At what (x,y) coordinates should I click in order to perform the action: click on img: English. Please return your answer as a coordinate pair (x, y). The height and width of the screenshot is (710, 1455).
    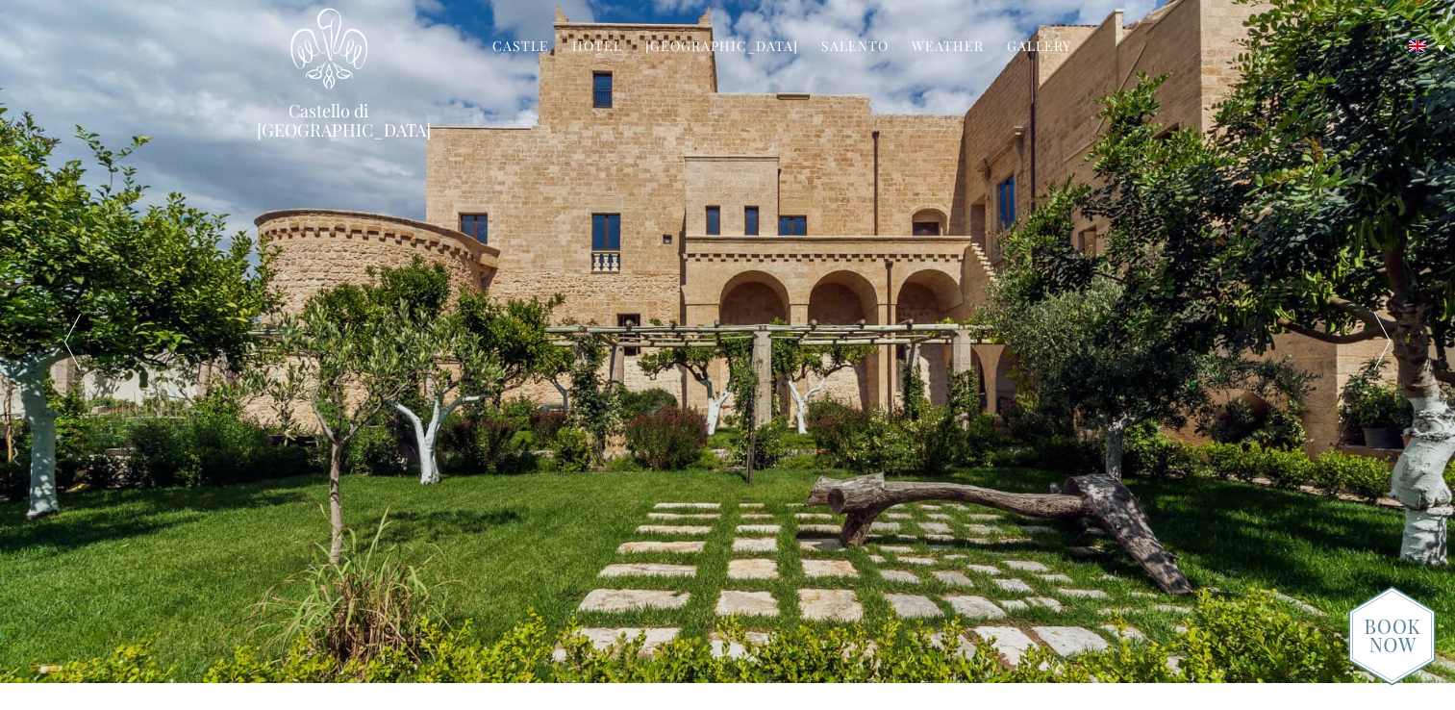
    Looking at the image, I should click on (1417, 46).